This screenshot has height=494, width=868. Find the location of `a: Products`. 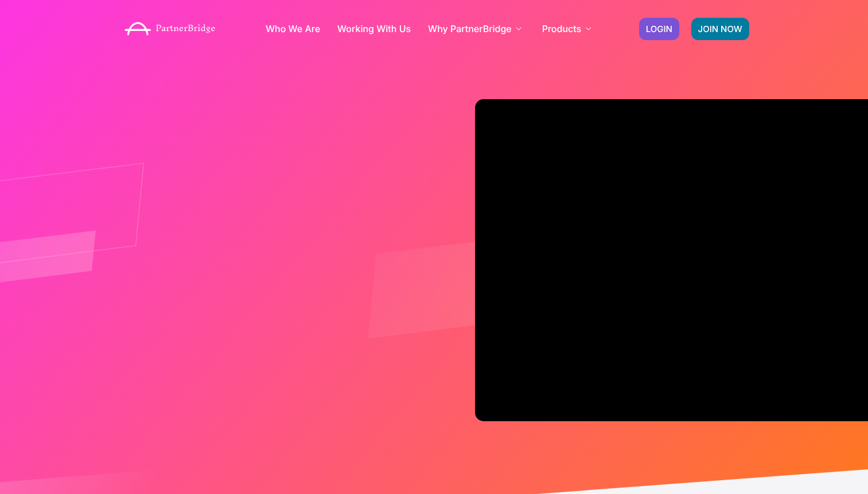

a: Products is located at coordinates (568, 29).